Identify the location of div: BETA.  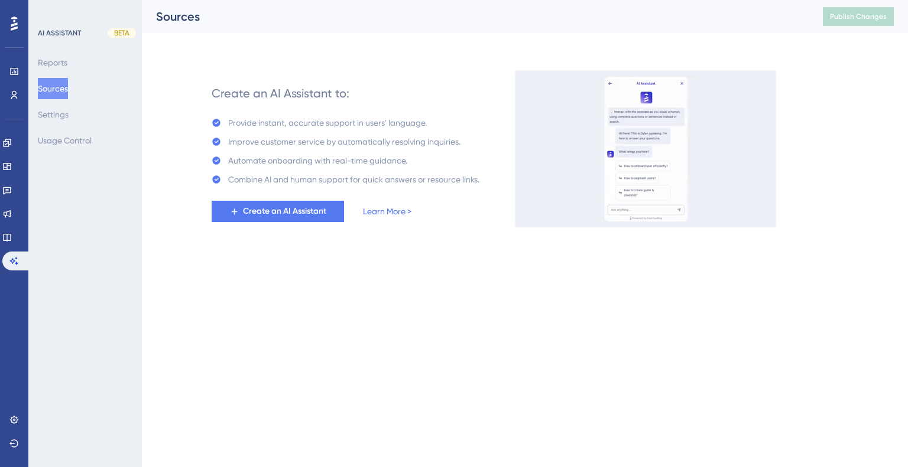
(122, 33).